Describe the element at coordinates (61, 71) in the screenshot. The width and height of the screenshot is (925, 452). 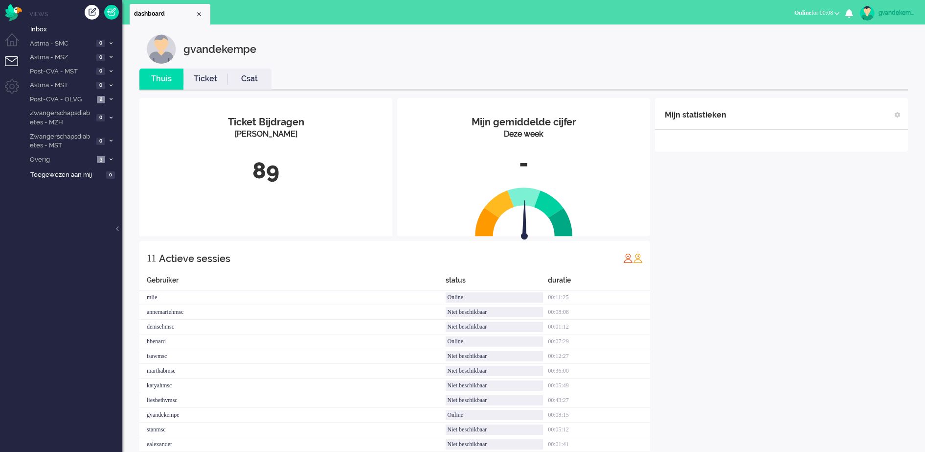
I see `span: Post-CVA - MST` at that location.